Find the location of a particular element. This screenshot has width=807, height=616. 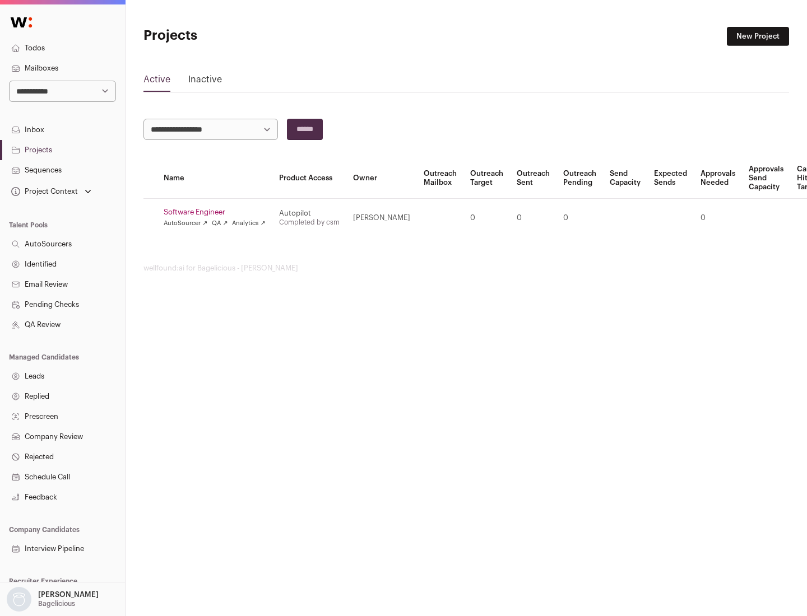

th: Approvals Send Capacity is located at coordinates (766, 178).